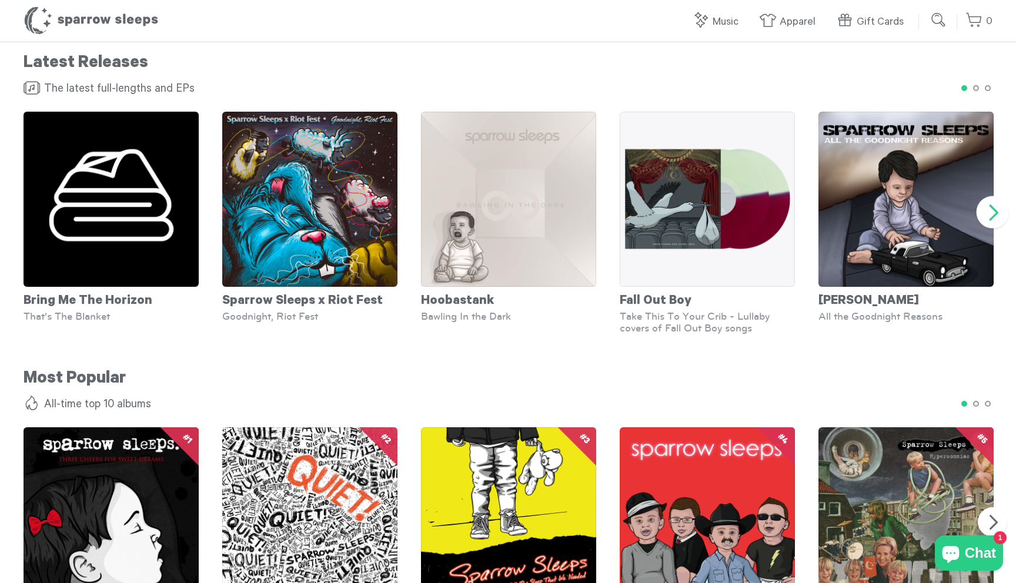 This screenshot has height=583, width=1016. I want to click on img: SS_FUTST_SSEXCLUSIVE_6d2c3e95-2d39-4810-a4f6-2e3a860c2b91_grande.png, so click(707, 199).